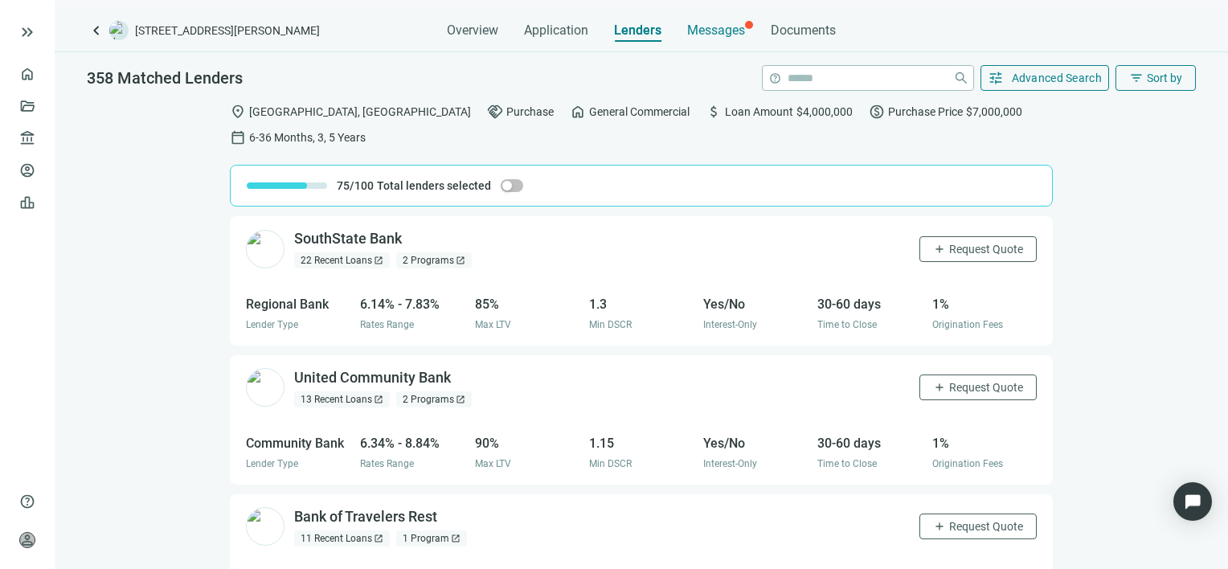 This screenshot has height=569, width=1228. Describe the element at coordinates (1155, 78) in the screenshot. I see `button: filter_listSort by` at that location.